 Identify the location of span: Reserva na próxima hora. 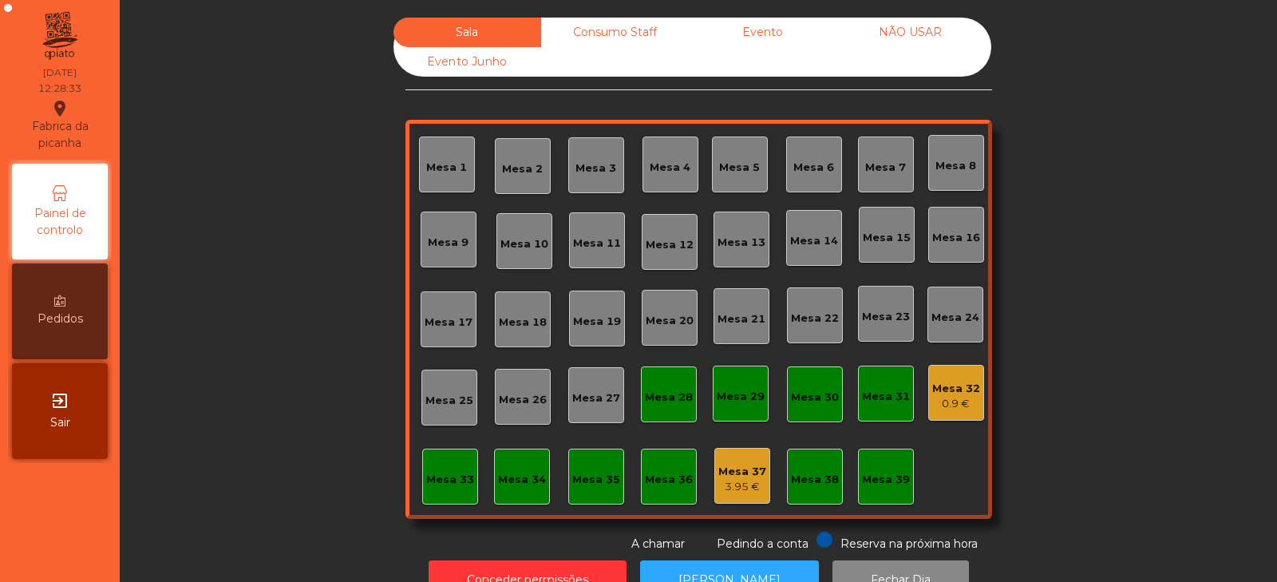
(909, 544).